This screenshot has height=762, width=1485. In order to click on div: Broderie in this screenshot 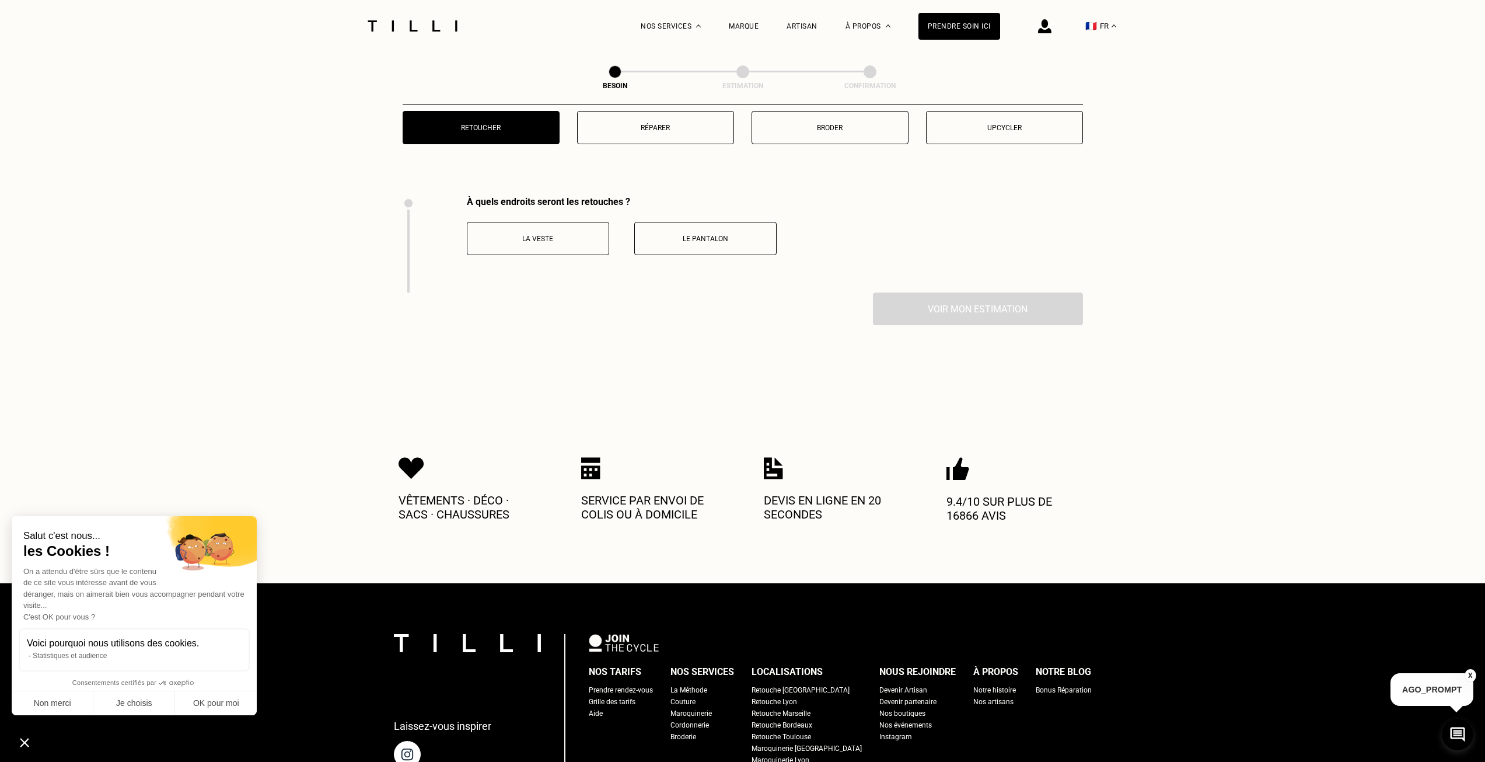, I will do `click(683, 737)`.